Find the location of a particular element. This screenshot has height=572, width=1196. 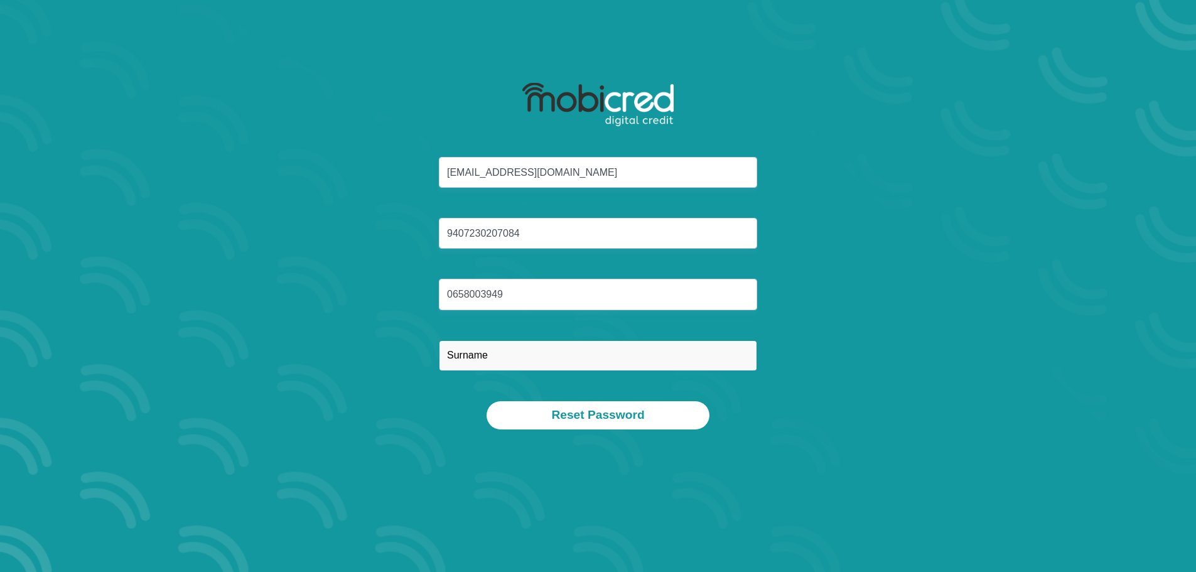

input: Cellphone Number is located at coordinates (598, 294).